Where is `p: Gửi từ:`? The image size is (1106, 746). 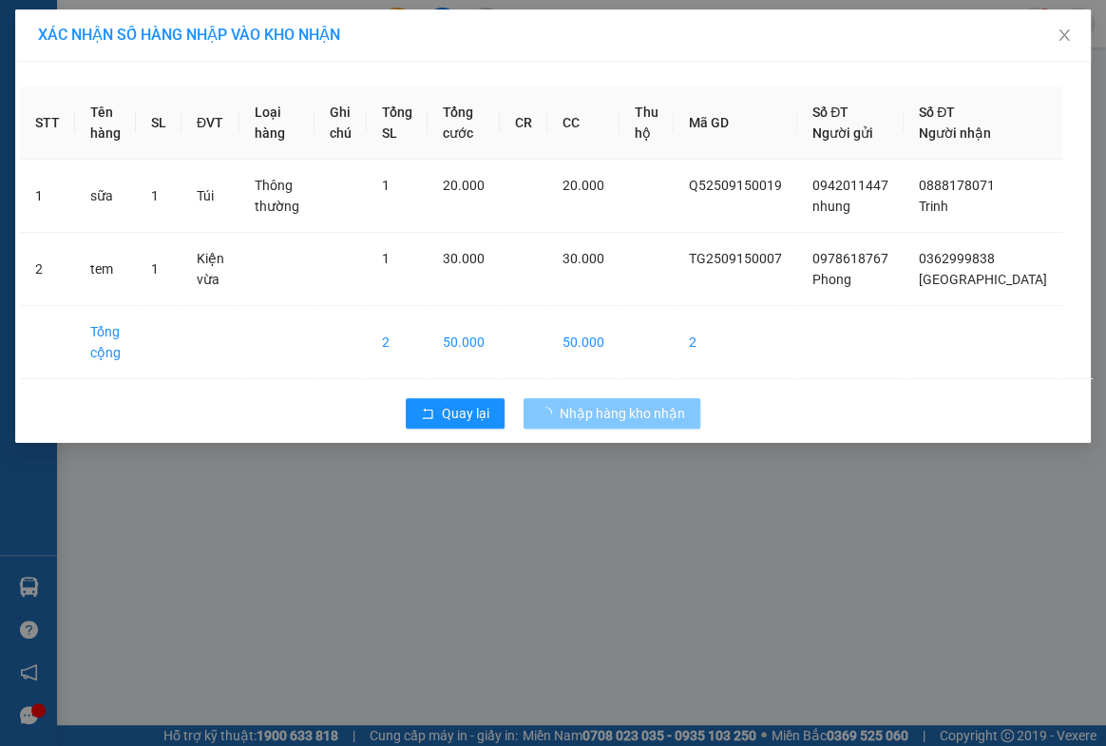
p: Gửi từ: is located at coordinates (76, 28).